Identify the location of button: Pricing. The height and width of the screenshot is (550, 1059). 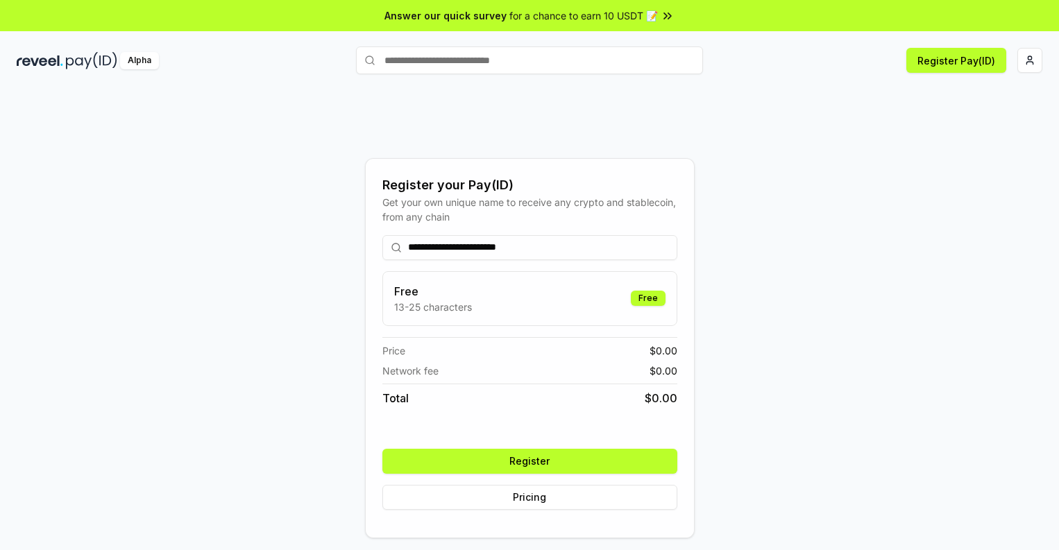
(530, 498).